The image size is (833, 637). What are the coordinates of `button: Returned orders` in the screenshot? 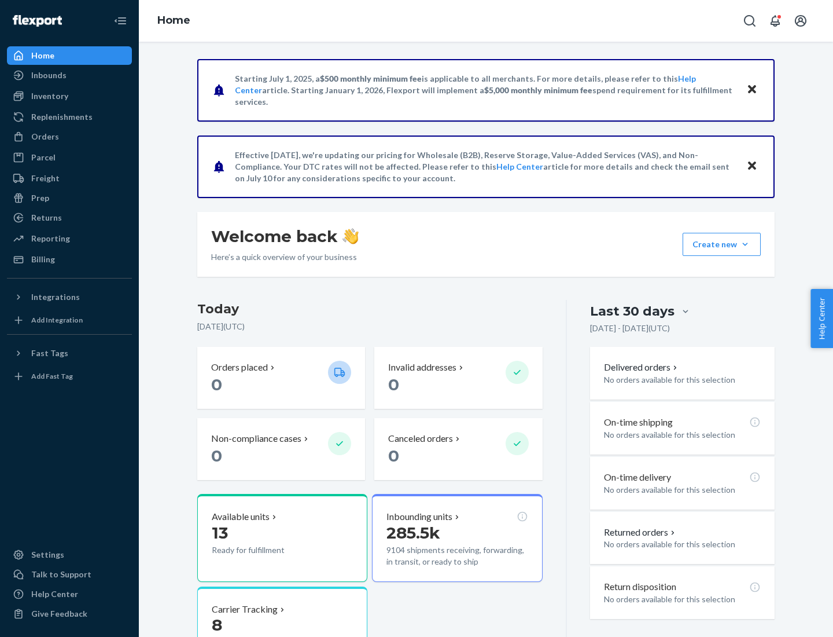 It's located at (641, 532).